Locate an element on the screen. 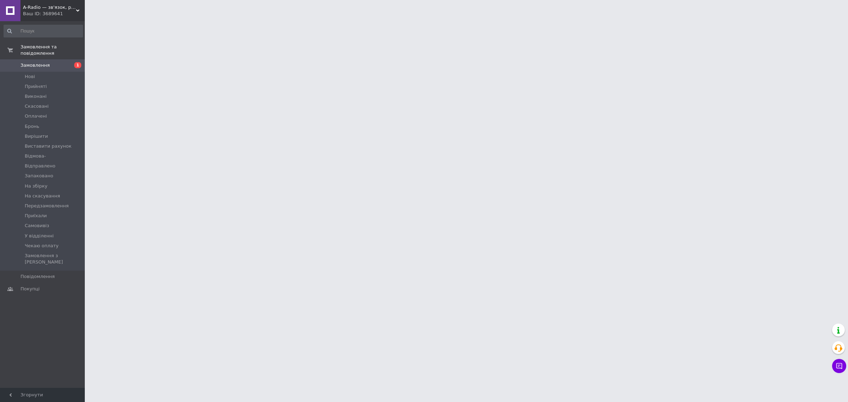 This screenshot has width=848, height=402. input: Пошук is located at coordinates (43, 31).